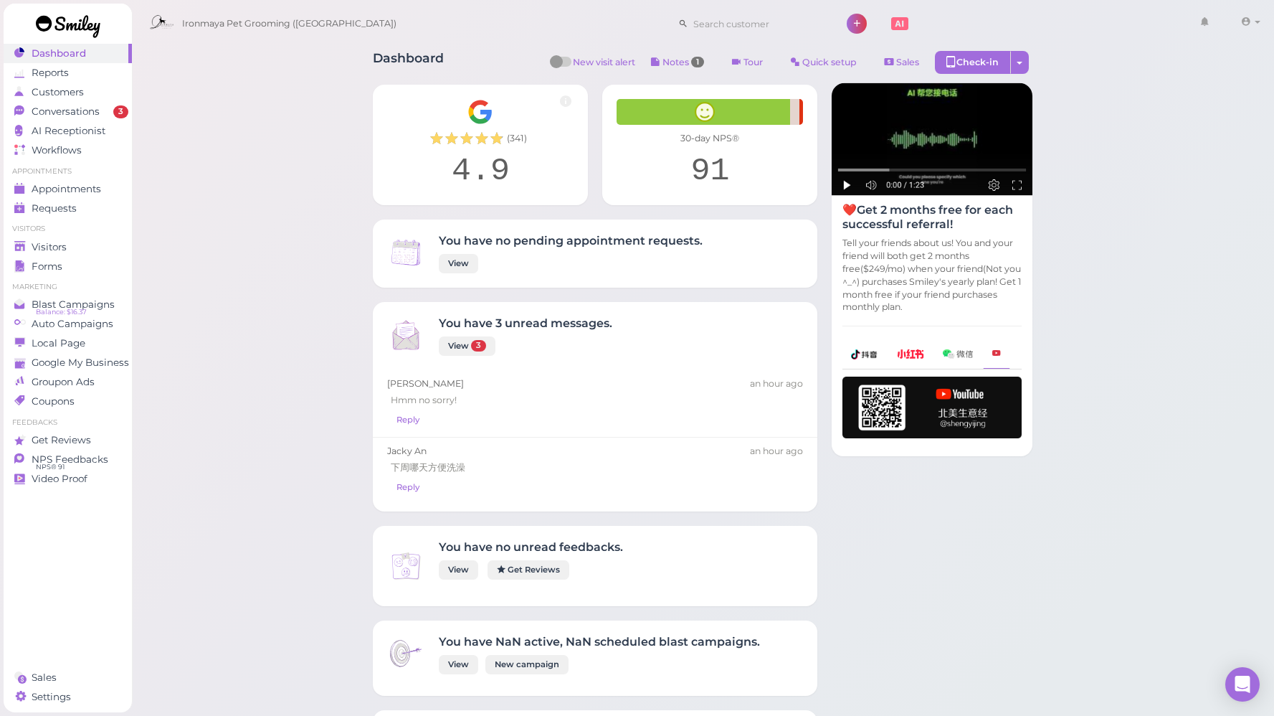  What do you see at coordinates (67, 171) in the screenshot?
I see `li: Appointments` at bounding box center [67, 171].